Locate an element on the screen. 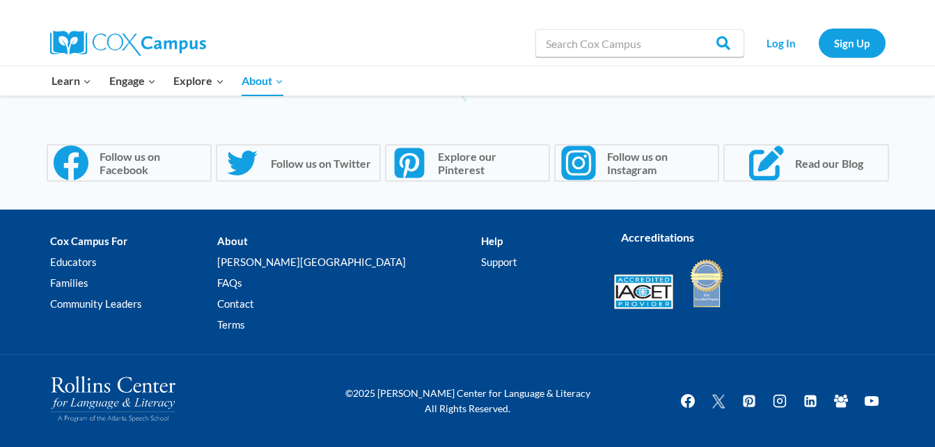 This screenshot has width=935, height=447. a: Sign Up is located at coordinates (852, 42).